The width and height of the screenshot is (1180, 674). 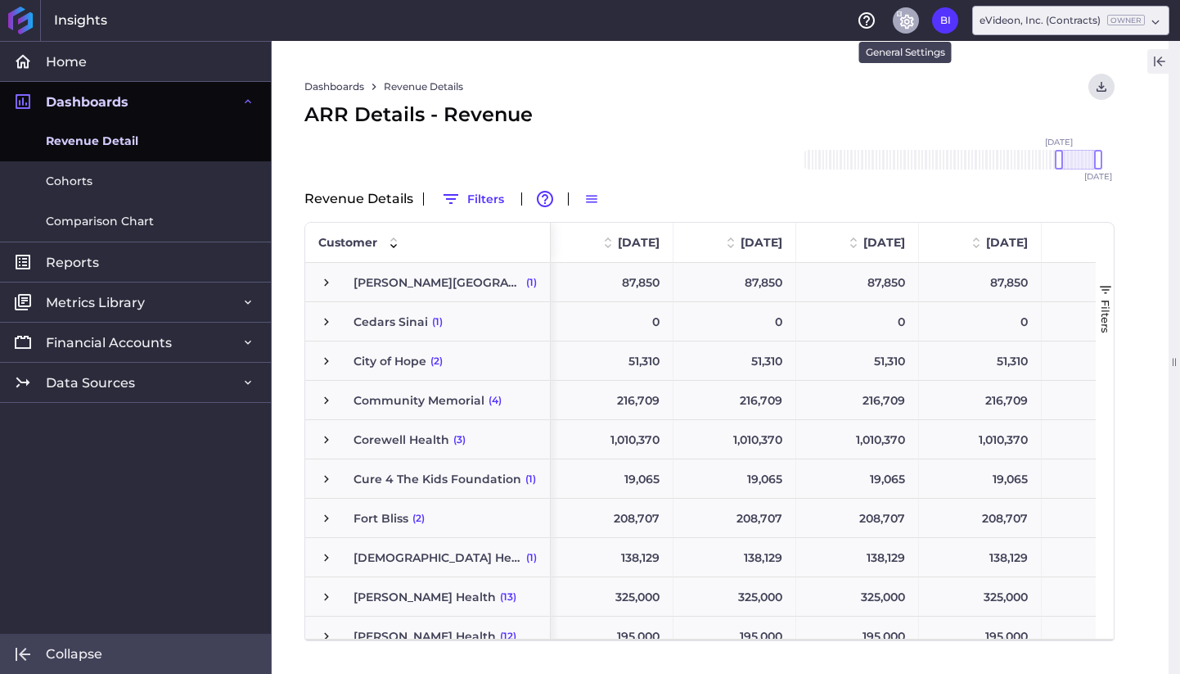 I want to click on span: Data Sources, so click(x=90, y=382).